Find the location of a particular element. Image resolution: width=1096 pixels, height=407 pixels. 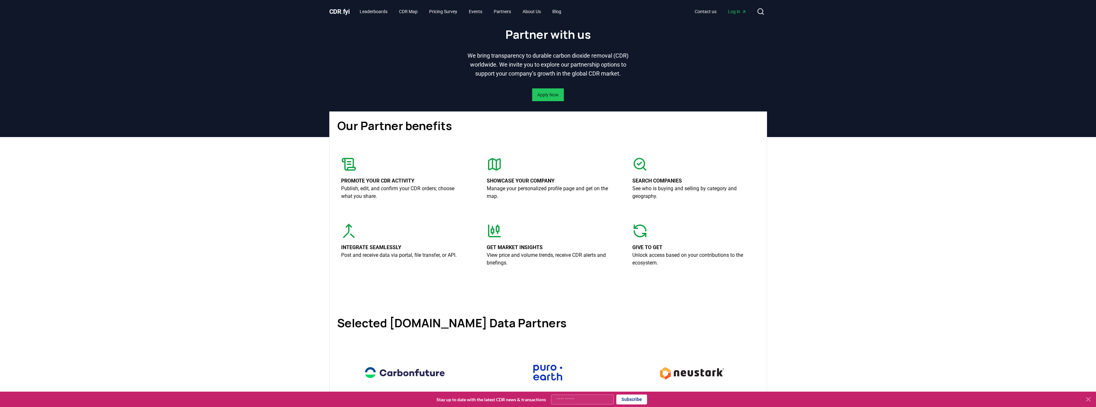

p: Unlock access based on your contributions to the ecosystem. is located at coordinates (693, 259).